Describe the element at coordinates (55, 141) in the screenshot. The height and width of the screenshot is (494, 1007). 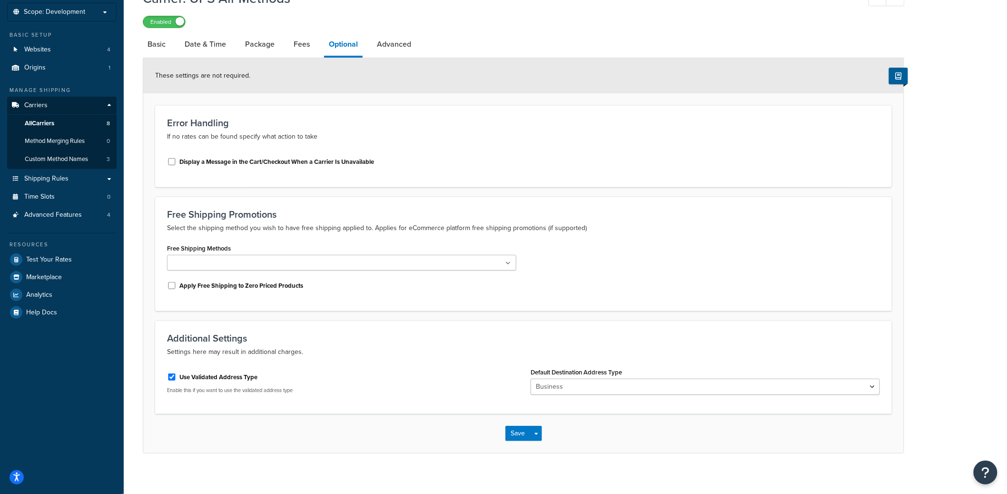
I see `span: Method Merging Rules` at that location.